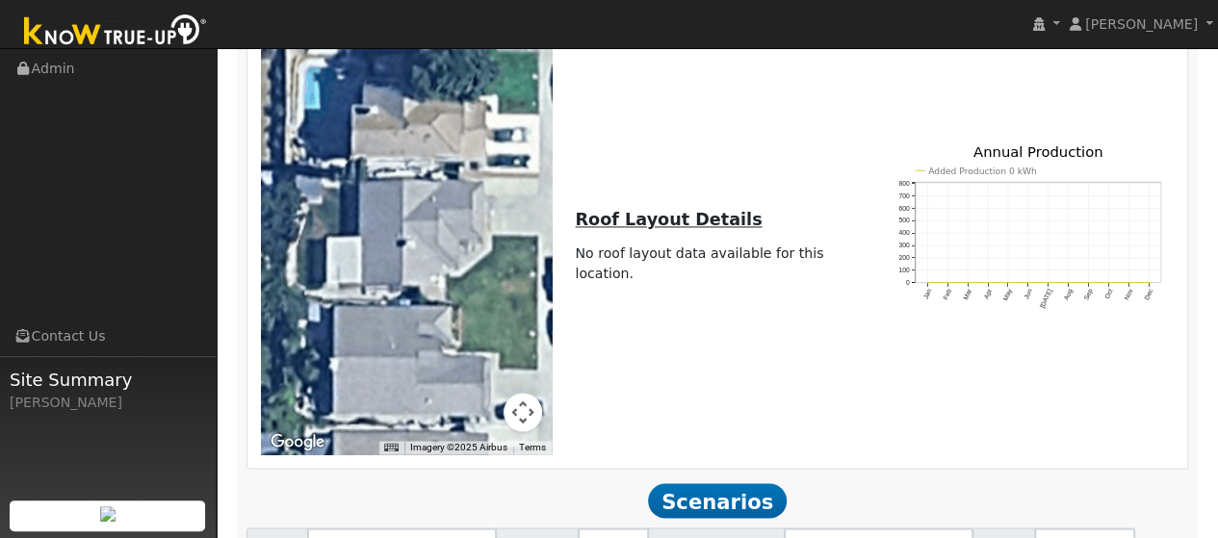 The height and width of the screenshot is (538, 1218). I want to click on text: Jan, so click(927, 293).